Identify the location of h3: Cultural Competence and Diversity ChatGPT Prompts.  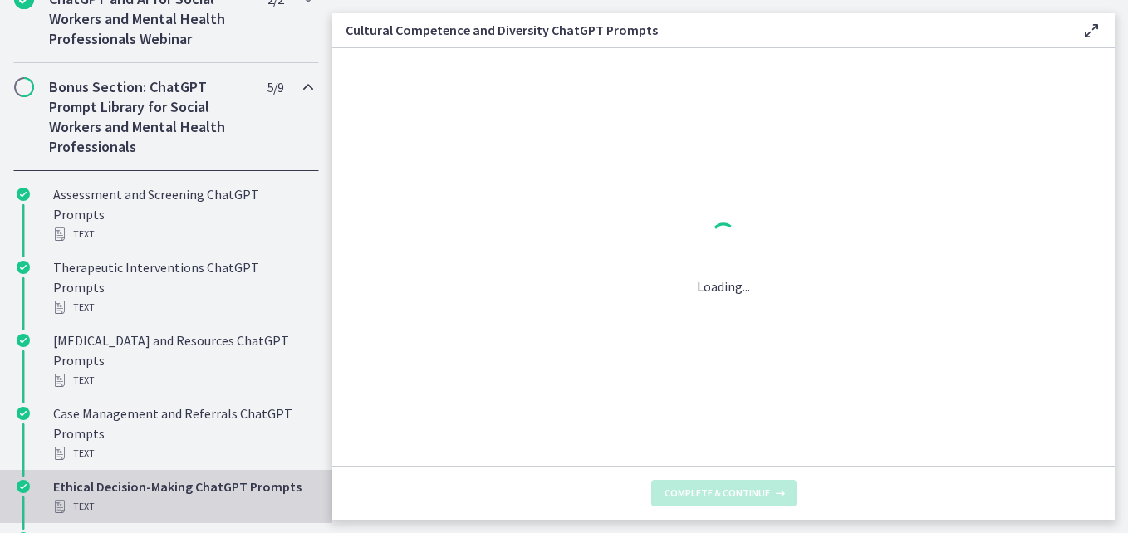
(700, 30).